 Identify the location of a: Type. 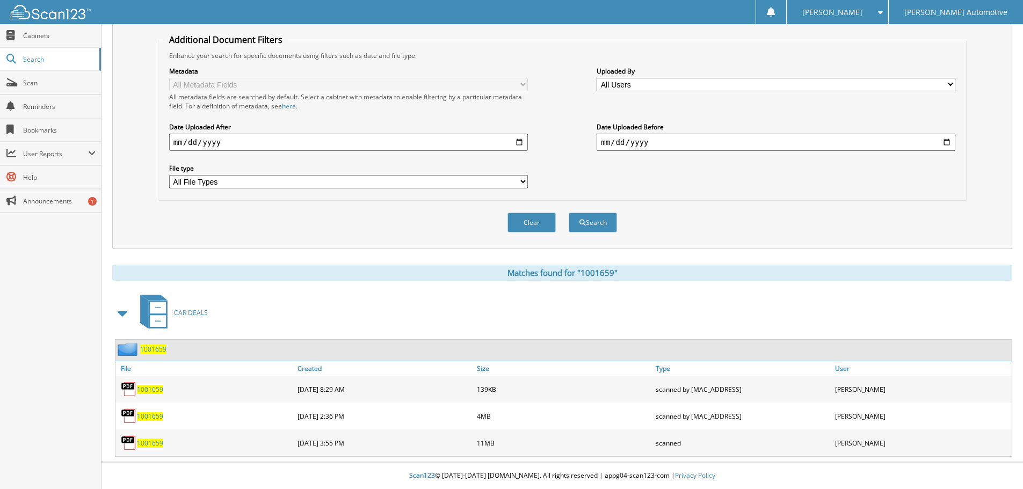
(742, 368).